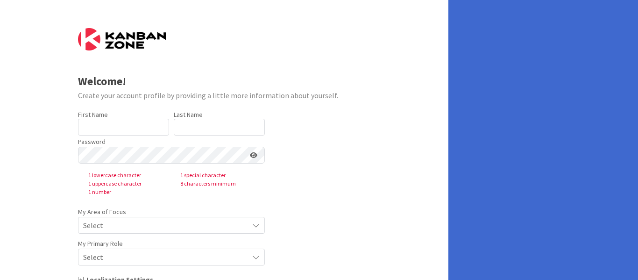  Describe the element at coordinates (127, 183) in the screenshot. I see `span: 1 uppercase character` at that location.